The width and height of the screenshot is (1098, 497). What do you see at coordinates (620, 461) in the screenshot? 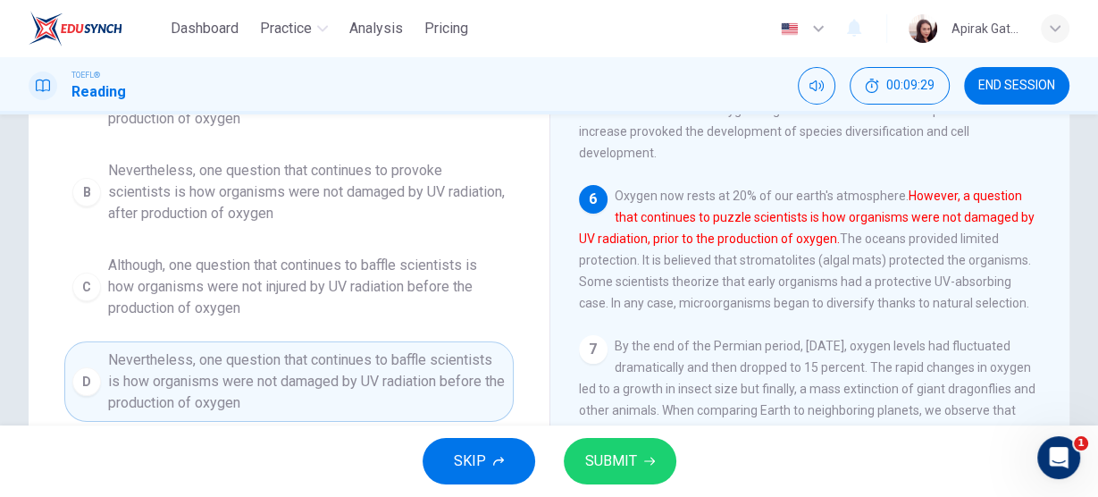
I see `button: SUBMIT` at bounding box center [620, 461].